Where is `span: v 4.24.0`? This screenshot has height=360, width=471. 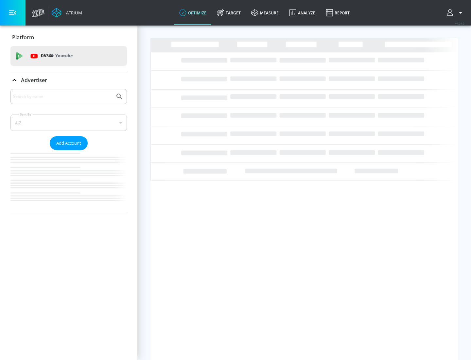
span: v 4.24.0 is located at coordinates (460, 23).